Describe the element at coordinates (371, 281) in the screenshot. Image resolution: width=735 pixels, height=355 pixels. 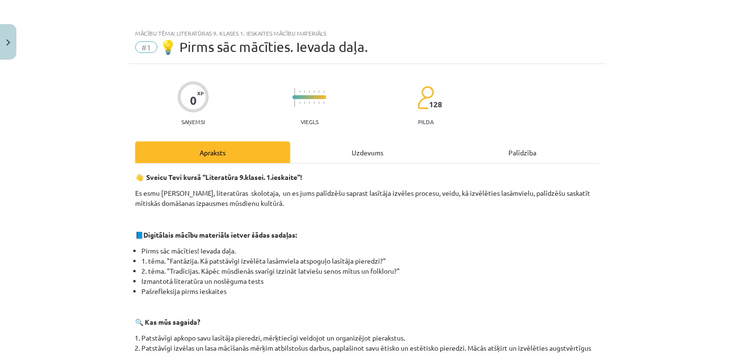
I see `li: Izmantotā literatūra un noslēguma tests` at that location.